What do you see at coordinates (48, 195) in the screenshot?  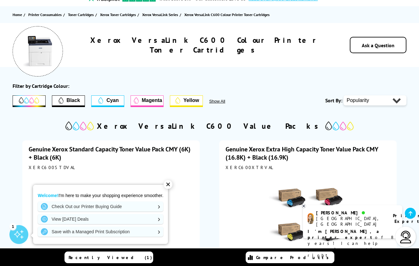 I see `strong: Welcome!` at bounding box center [48, 195].